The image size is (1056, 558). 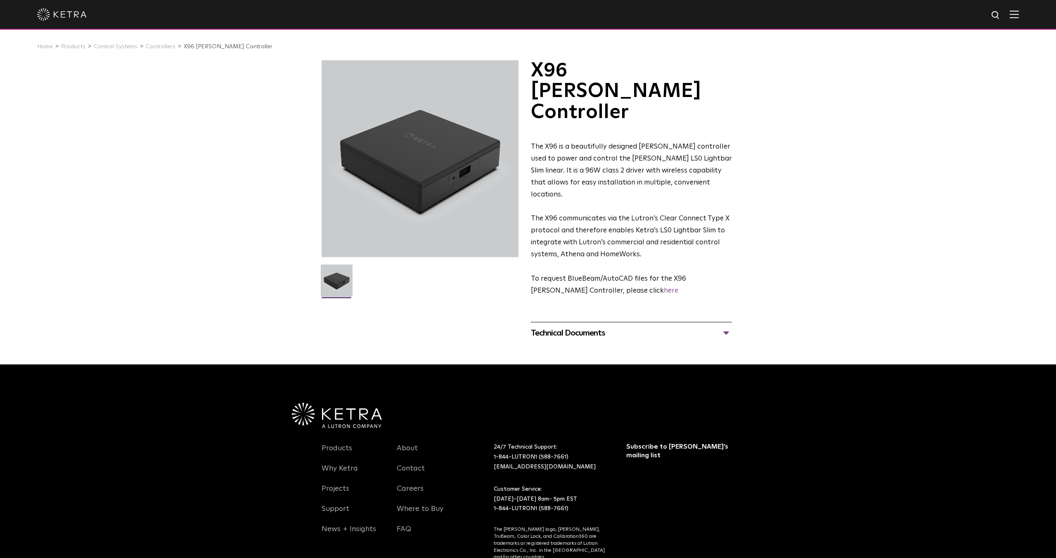 I want to click on a: Contact, so click(x=411, y=473).